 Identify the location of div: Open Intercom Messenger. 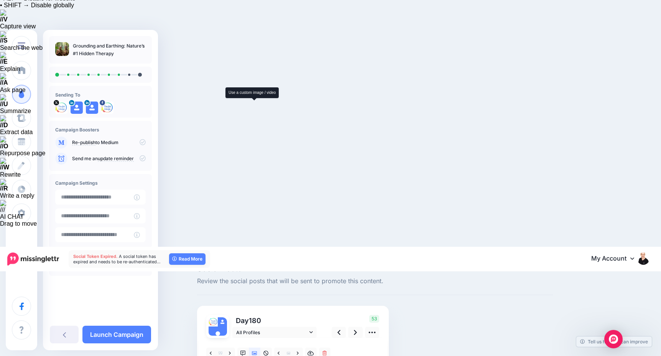
(613, 339).